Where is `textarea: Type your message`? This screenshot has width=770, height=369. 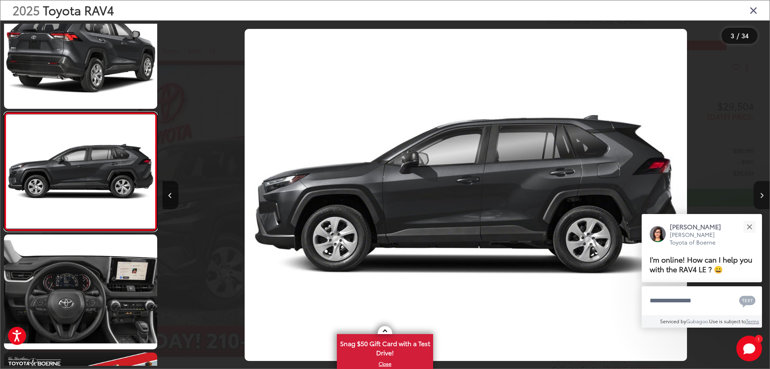 textarea: Type your message is located at coordinates (702, 301).